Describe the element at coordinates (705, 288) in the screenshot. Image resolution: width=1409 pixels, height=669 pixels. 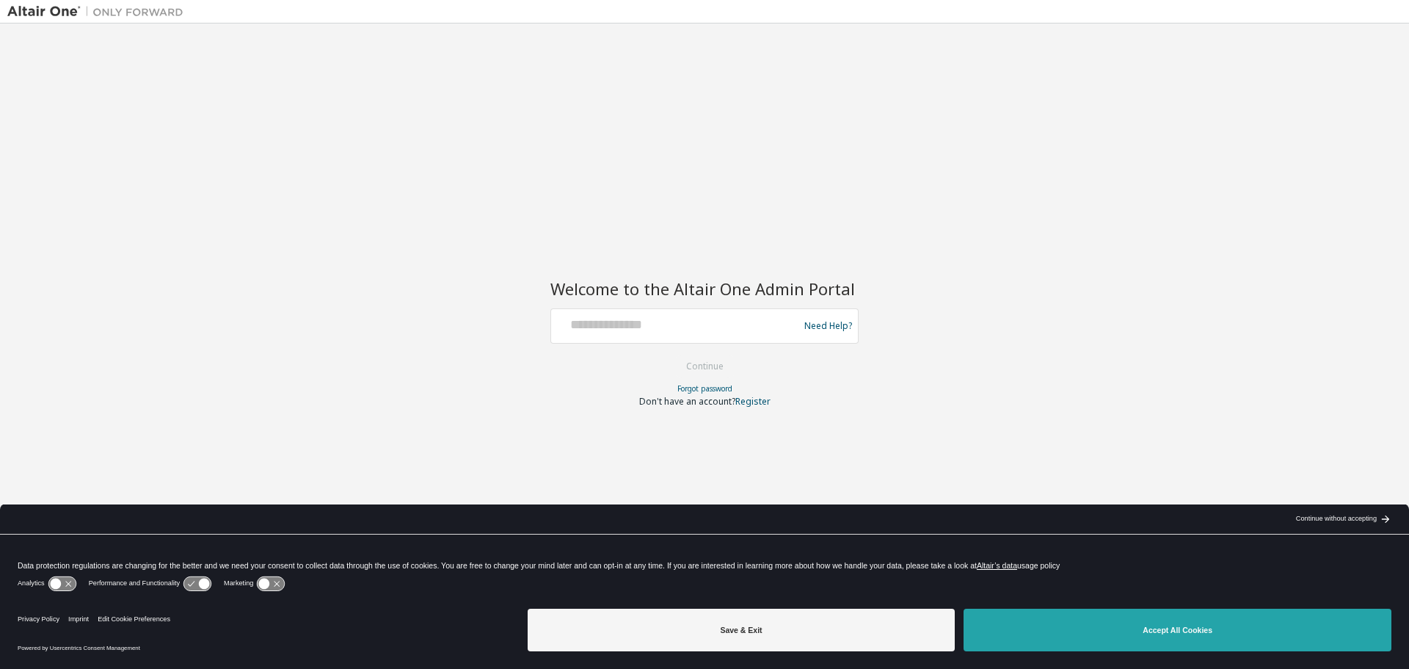
I see `h2: Welcome to the Altair One Admin Portal` at that location.